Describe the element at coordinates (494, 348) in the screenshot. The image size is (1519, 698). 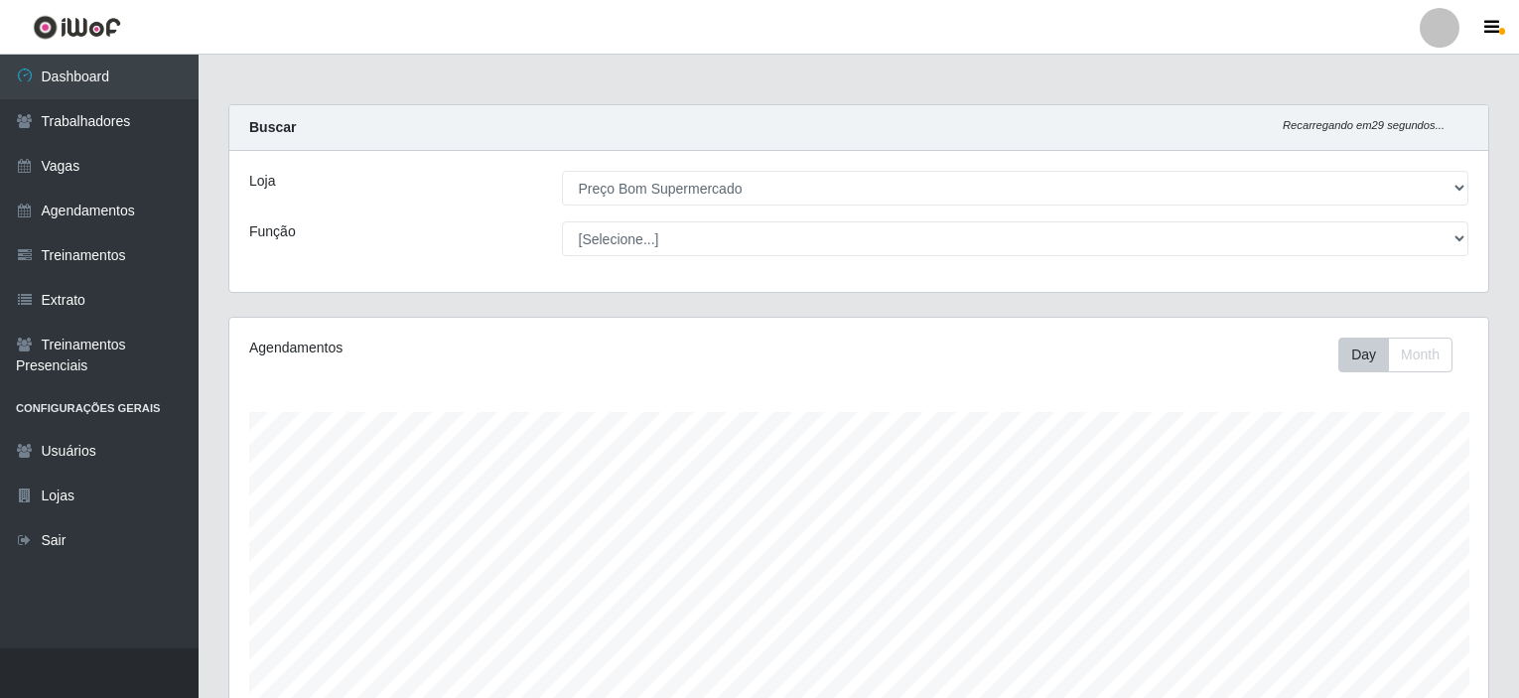
I see `div: Agendamentos` at that location.